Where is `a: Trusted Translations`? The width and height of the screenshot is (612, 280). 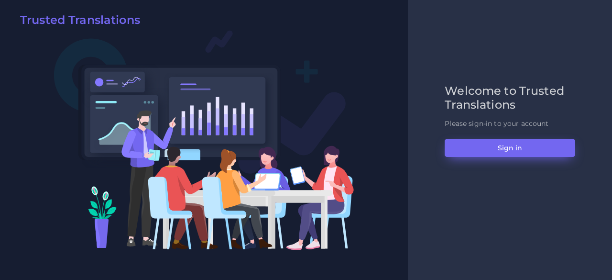 a: Trusted Translations is located at coordinates (76, 22).